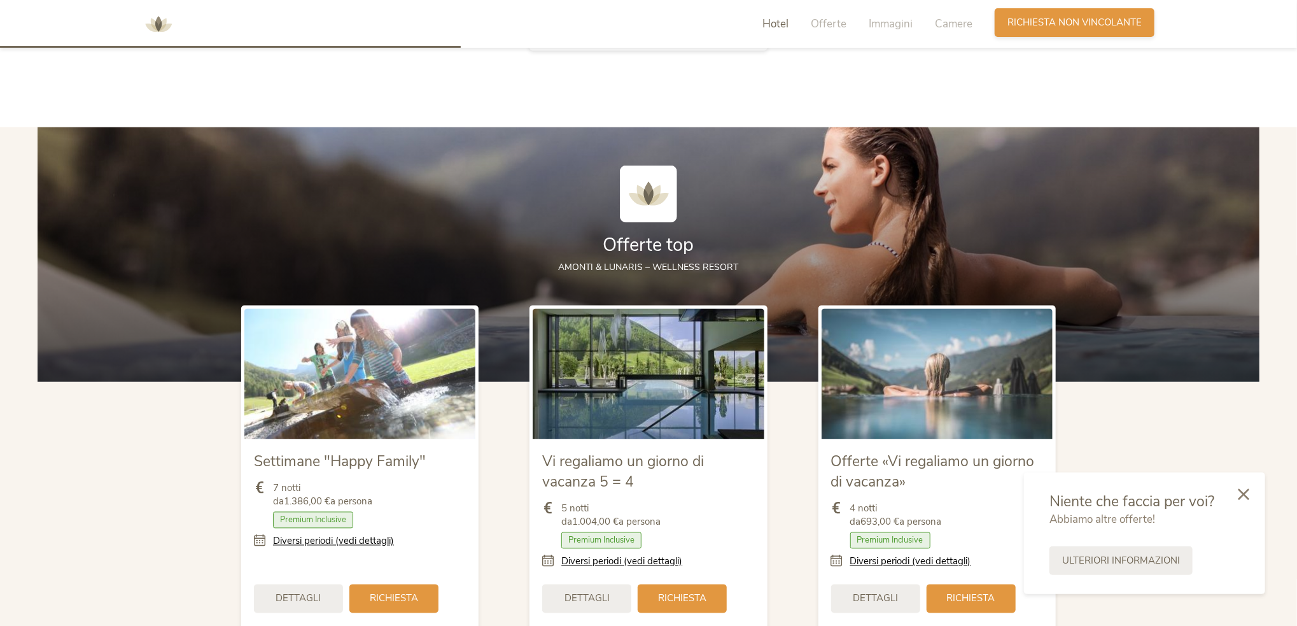  What do you see at coordinates (880, 522) in the screenshot?
I see `b: 693,00 €` at bounding box center [880, 522].